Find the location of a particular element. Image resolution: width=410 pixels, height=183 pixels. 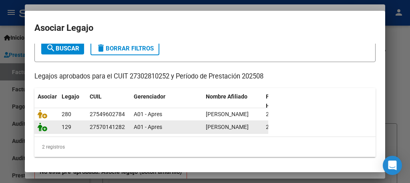

span: Gerenciador is located at coordinates (149, 96).